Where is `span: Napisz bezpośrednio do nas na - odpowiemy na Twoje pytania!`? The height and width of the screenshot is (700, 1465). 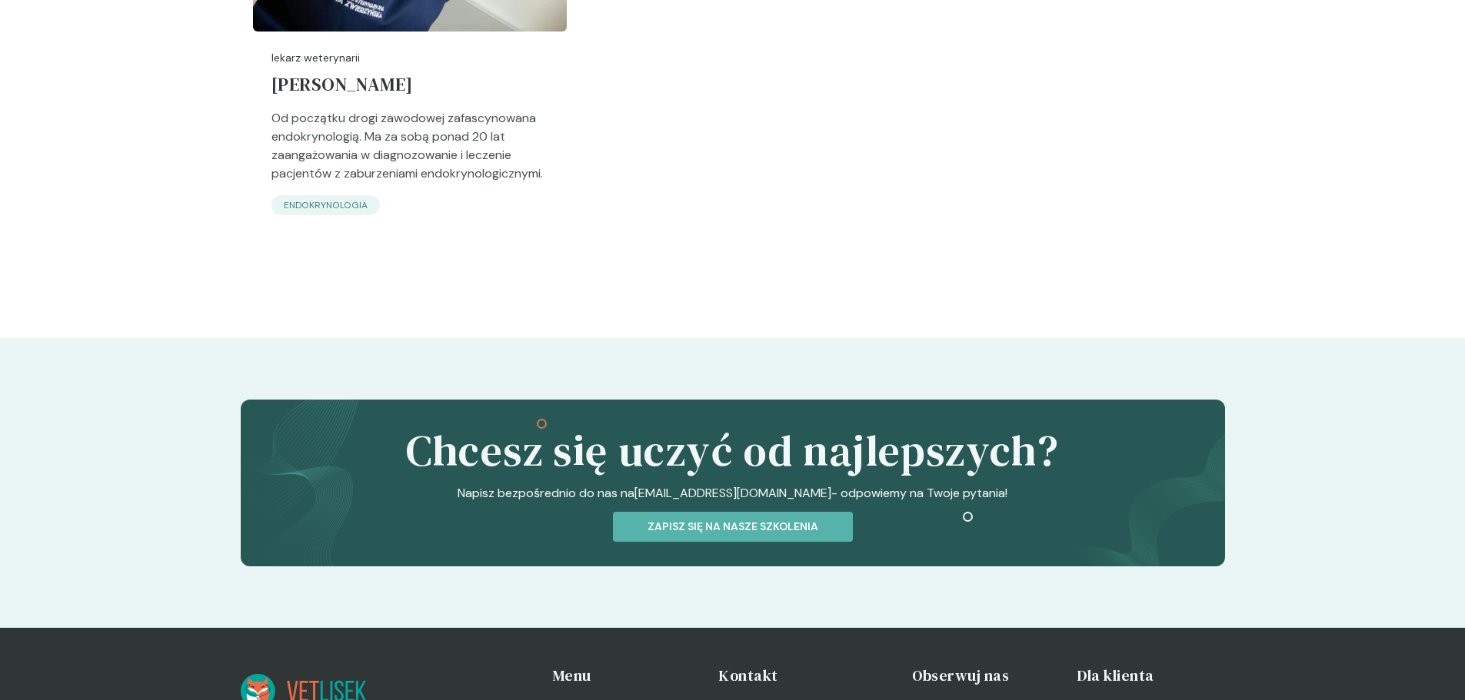
span: Napisz bezpośrednio do nas na - odpowiemy na Twoje pytania! is located at coordinates (732, 494).